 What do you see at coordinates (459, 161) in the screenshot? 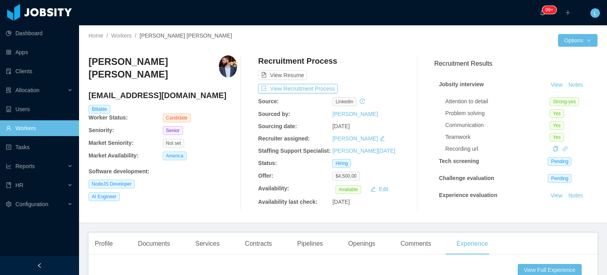
I see `strong: Tech screening` at bounding box center [459, 161].